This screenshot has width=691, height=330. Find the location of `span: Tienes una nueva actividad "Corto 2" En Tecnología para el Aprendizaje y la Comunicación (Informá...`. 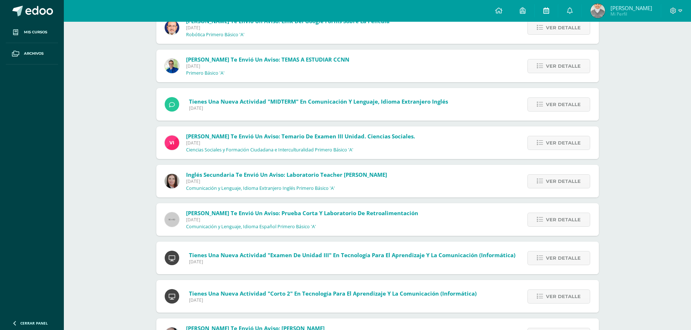

span: Tienes una nueva actividad "Corto 2" En Tecnología para el Aprendizaje y la Comunicación (Informá... is located at coordinates (333, 294).